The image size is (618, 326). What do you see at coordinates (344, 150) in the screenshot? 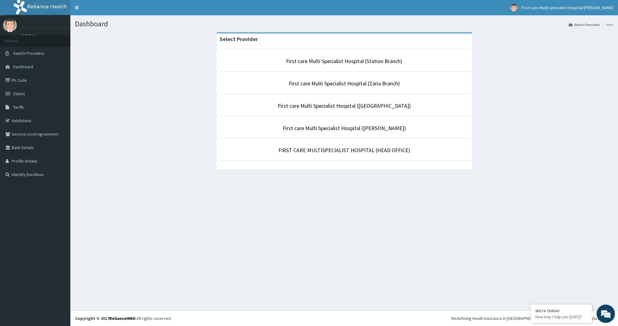
I see `a: FIRST CARE MULTISPECIALIST HOSPITAL (HEAD OFFICE)` at bounding box center [344, 150].